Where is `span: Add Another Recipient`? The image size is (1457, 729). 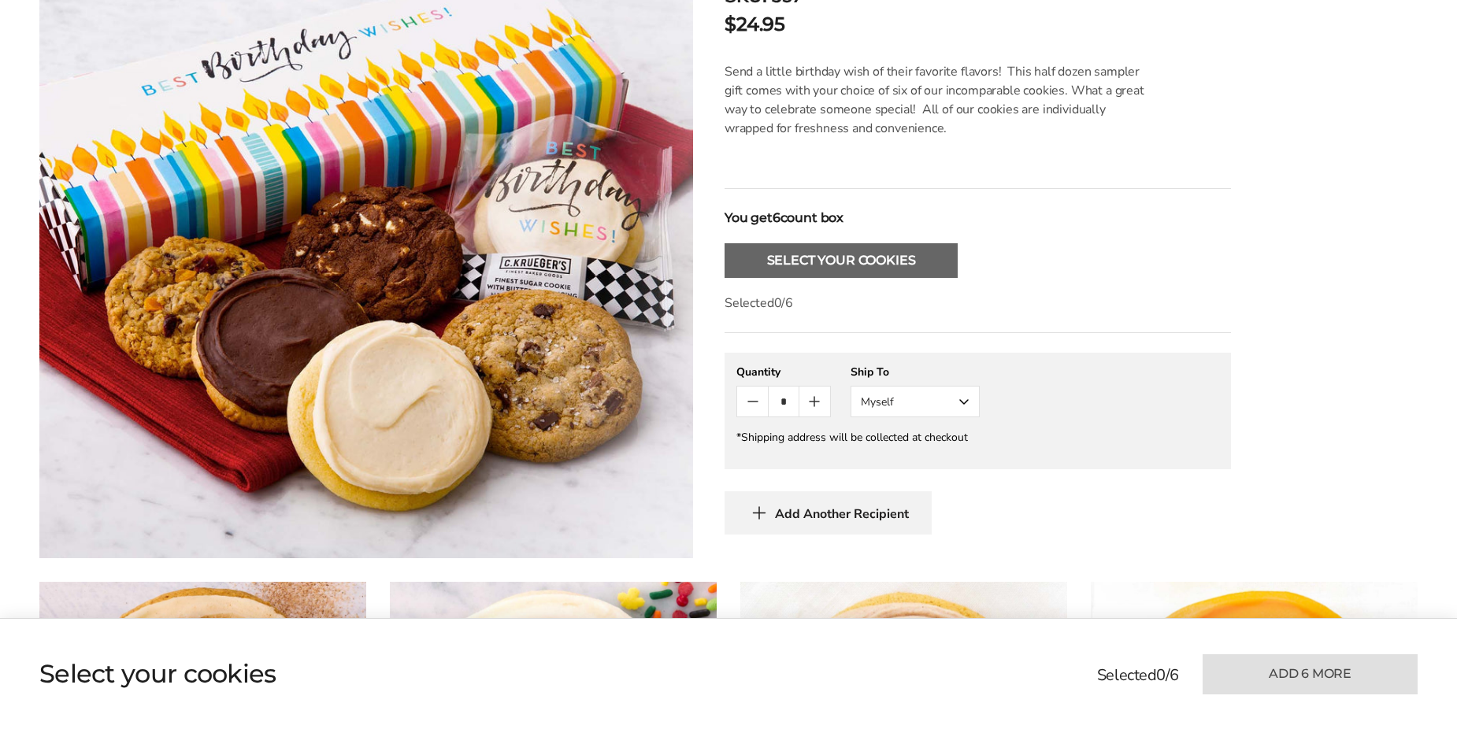 span: Add Another Recipient is located at coordinates (842, 514).